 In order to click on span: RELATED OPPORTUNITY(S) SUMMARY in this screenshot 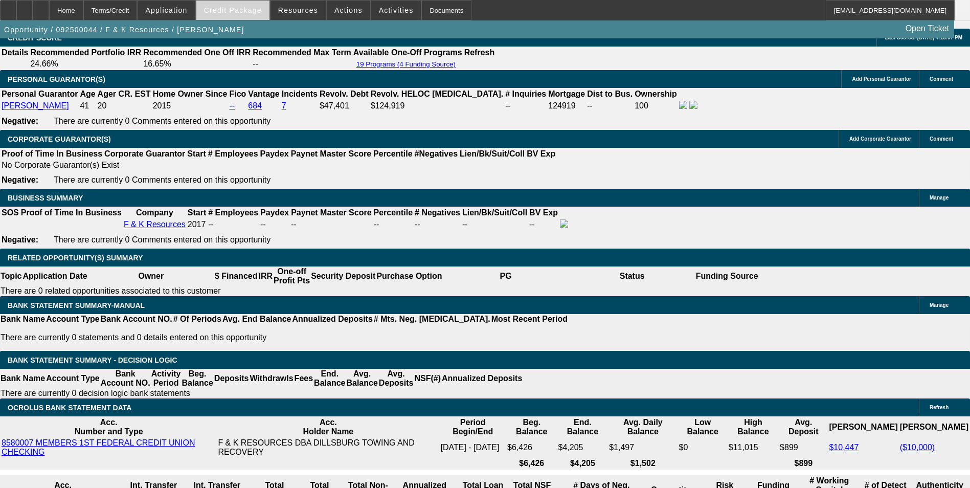, I will do `click(75, 258)`.